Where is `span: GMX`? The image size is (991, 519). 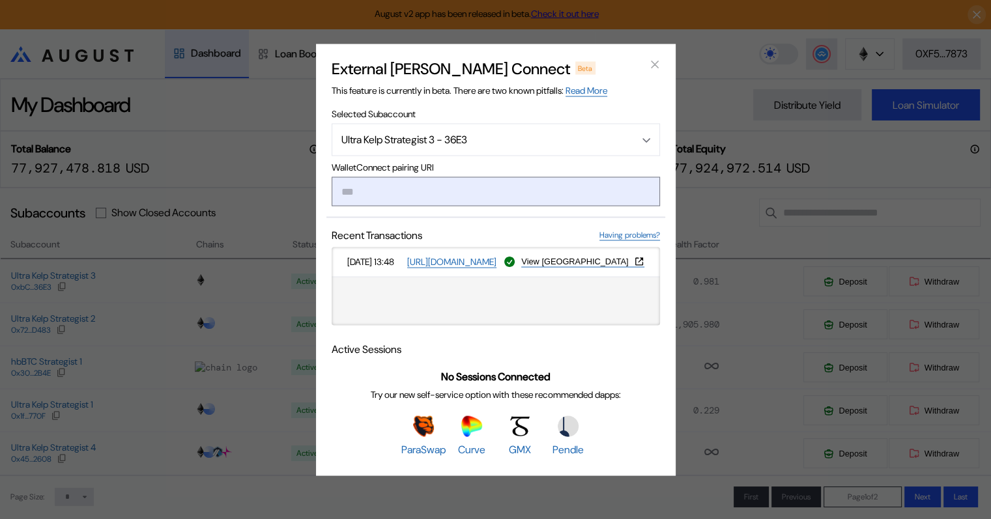 span: GMX is located at coordinates (520, 450).